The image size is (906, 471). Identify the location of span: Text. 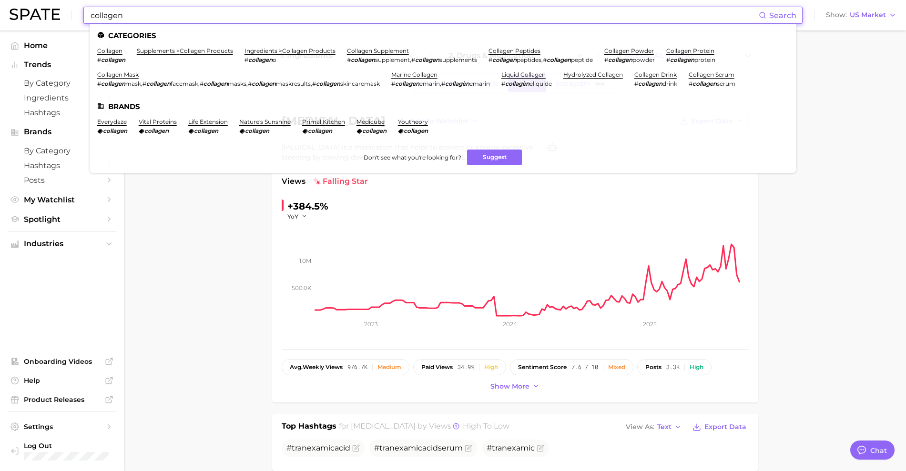
(664, 427).